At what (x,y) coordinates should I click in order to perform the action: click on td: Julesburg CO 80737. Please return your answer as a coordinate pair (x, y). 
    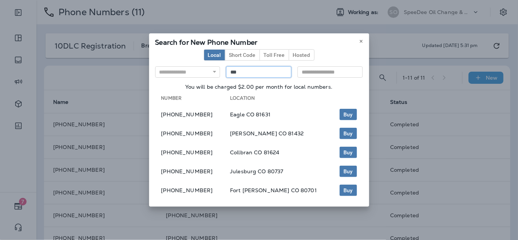
    Looking at the image, I should click on (285, 172).